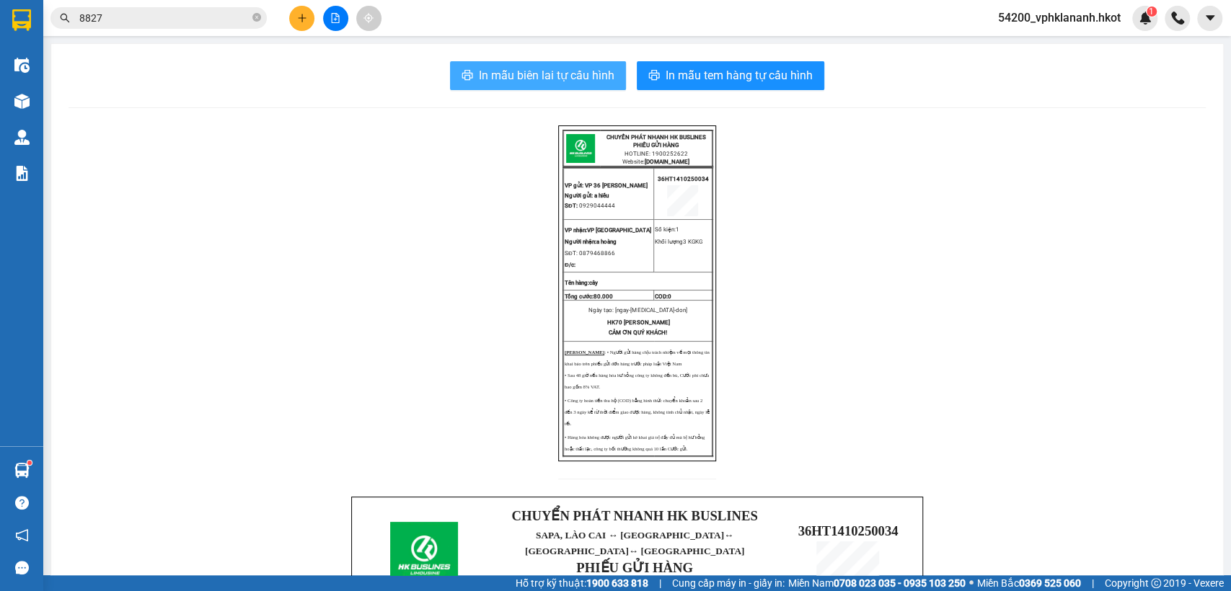 The image size is (1231, 591). I want to click on button: printerIn mẫu tem hàng tự cấu hình, so click(730, 76).